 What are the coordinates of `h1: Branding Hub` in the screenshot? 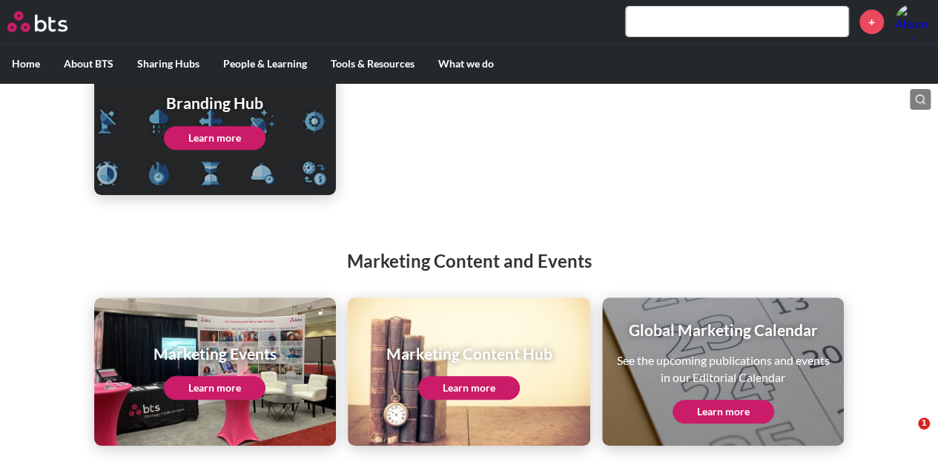 It's located at (214, 102).